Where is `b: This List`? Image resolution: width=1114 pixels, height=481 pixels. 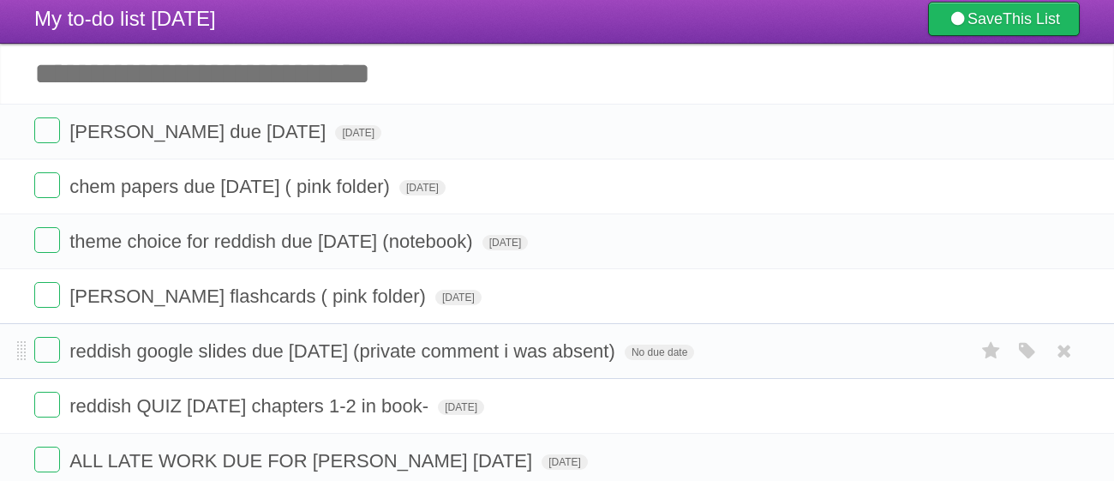
b: This List is located at coordinates (1031, 19).